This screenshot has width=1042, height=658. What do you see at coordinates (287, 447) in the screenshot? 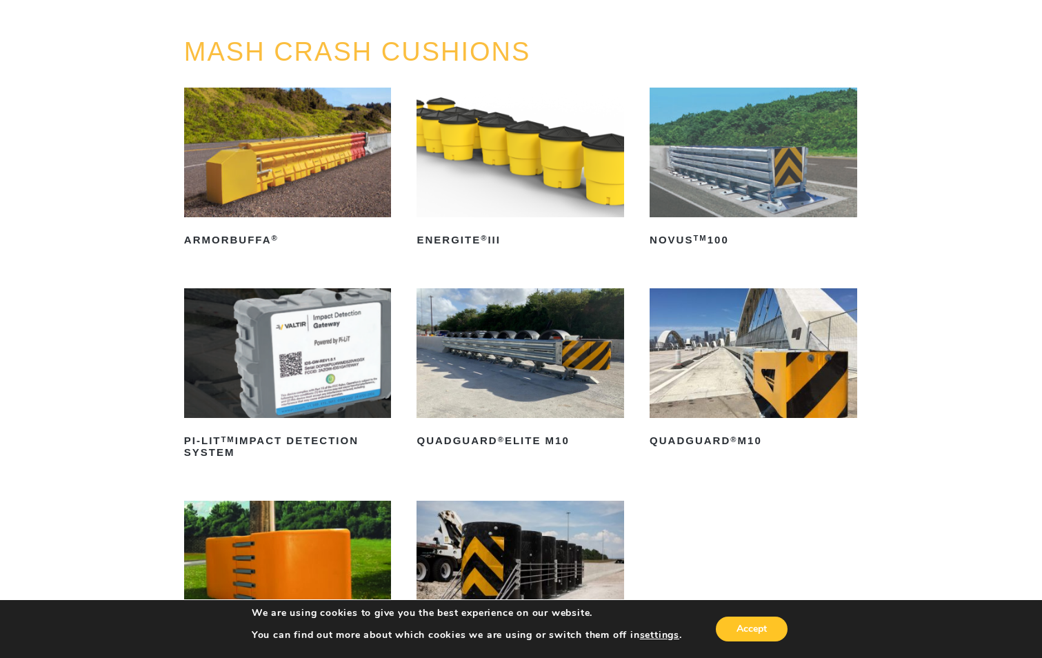
I see `h2: PI-LIT Impact Detection System` at bounding box center [287, 447].